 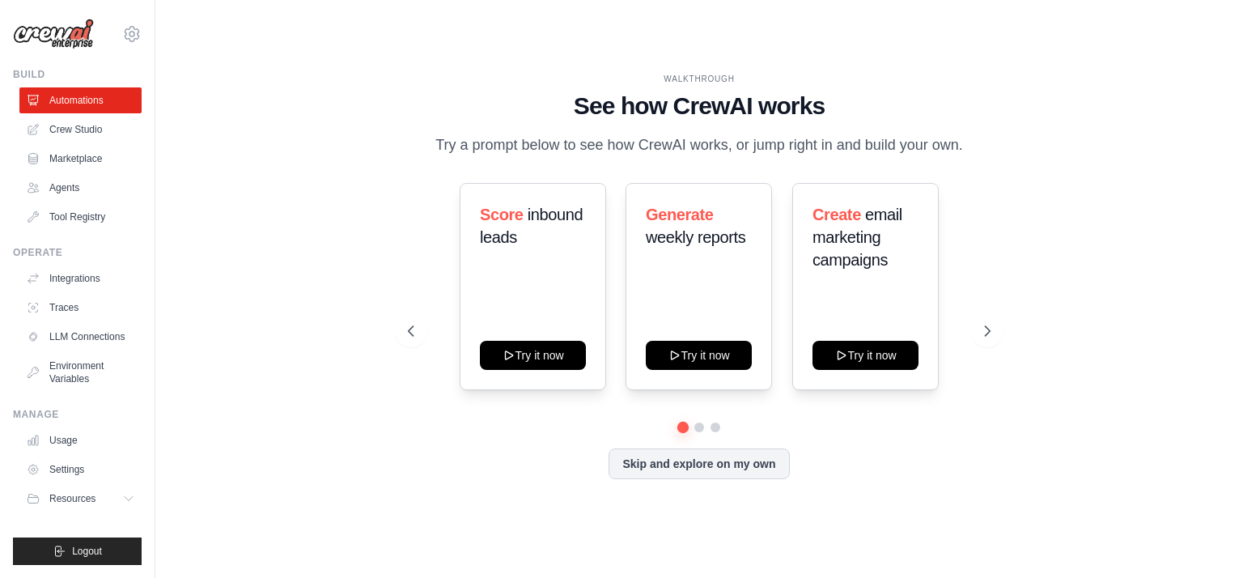 What do you see at coordinates (857, 237) in the screenshot?
I see `span: email marketing campaigns` at bounding box center [857, 237].